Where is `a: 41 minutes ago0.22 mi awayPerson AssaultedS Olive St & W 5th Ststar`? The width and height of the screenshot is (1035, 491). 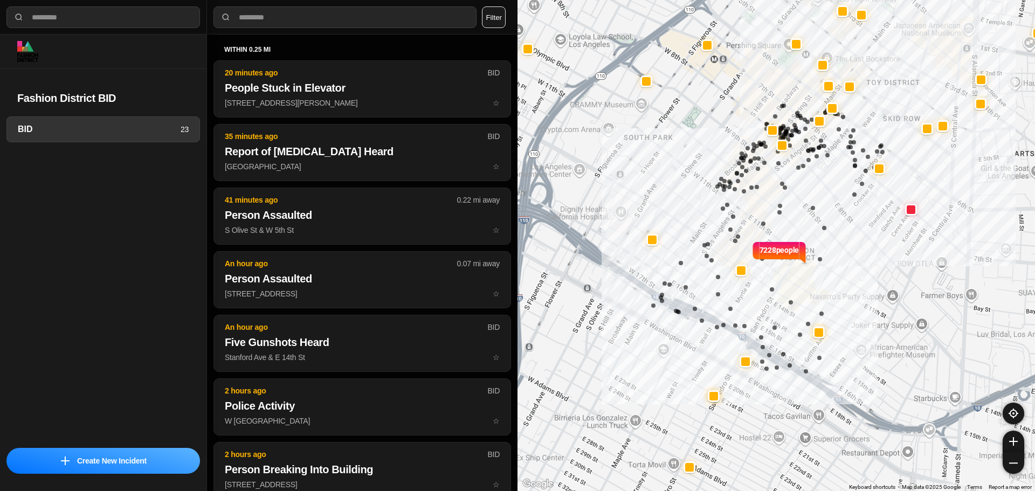
a: 41 minutes ago0.22 mi awayPerson AssaultedS Olive St & W 5th Ststar is located at coordinates (362, 230).